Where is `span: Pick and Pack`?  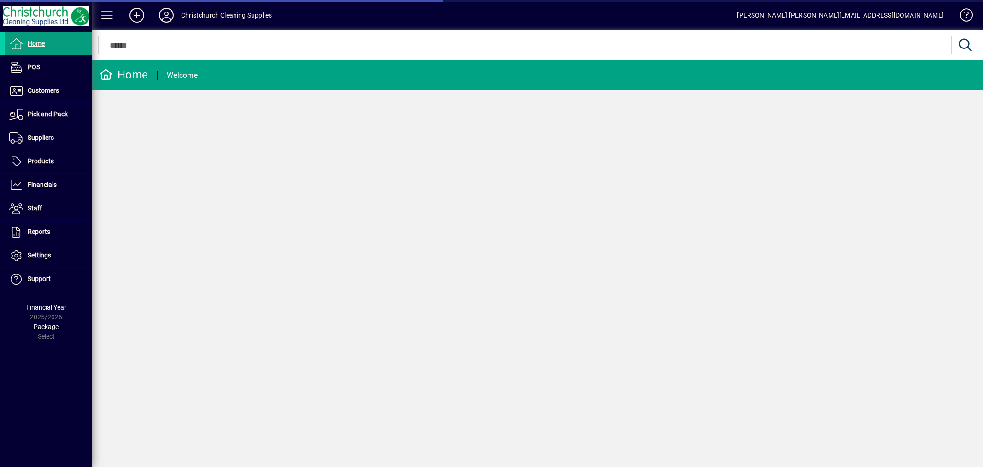 span: Pick and Pack is located at coordinates (47, 114).